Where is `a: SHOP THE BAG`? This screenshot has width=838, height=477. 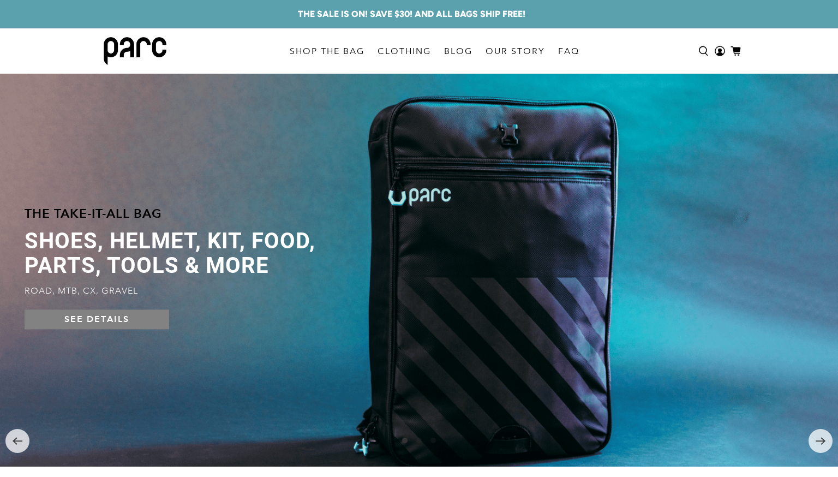 a: SHOP THE BAG is located at coordinates (327, 51).